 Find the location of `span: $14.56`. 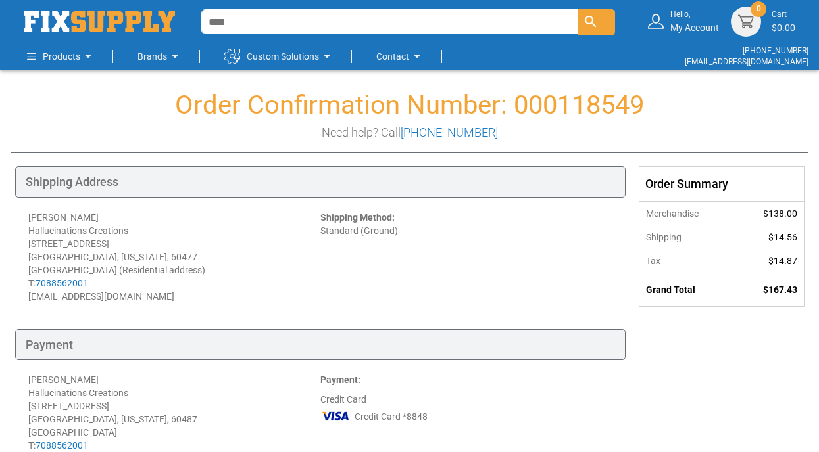

span: $14.56 is located at coordinates (783, 237).